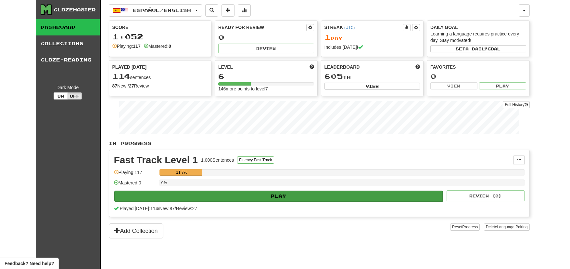 Image resolution: width=570 pixels, height=269 pixels. What do you see at coordinates (170, 46) in the screenshot?
I see `strong: 0` at bounding box center [170, 46].